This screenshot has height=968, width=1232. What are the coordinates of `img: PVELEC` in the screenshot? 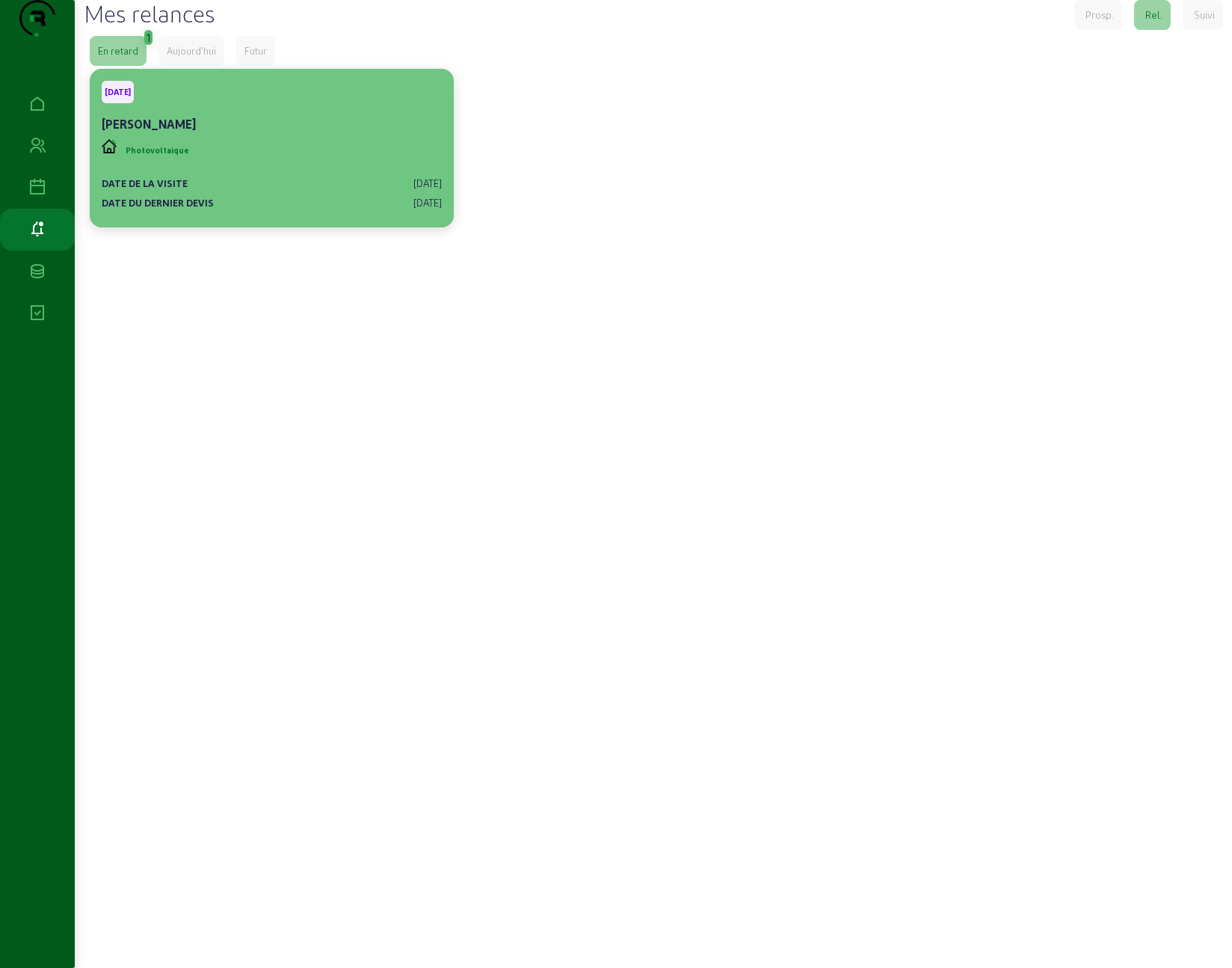 It's located at (109, 146).